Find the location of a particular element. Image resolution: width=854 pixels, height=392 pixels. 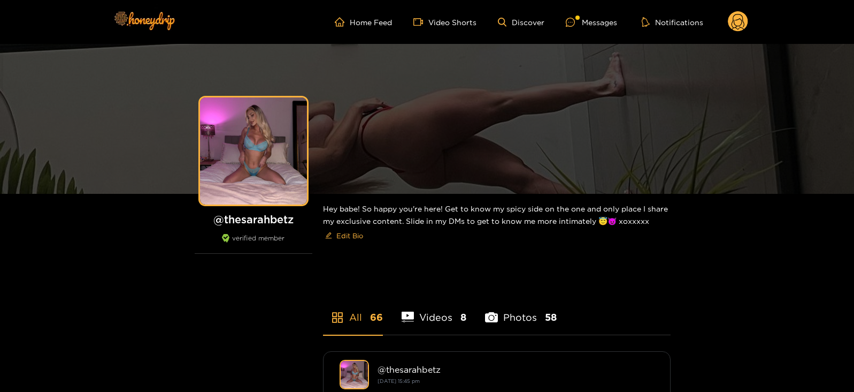

span: 8 is located at coordinates (463, 317).